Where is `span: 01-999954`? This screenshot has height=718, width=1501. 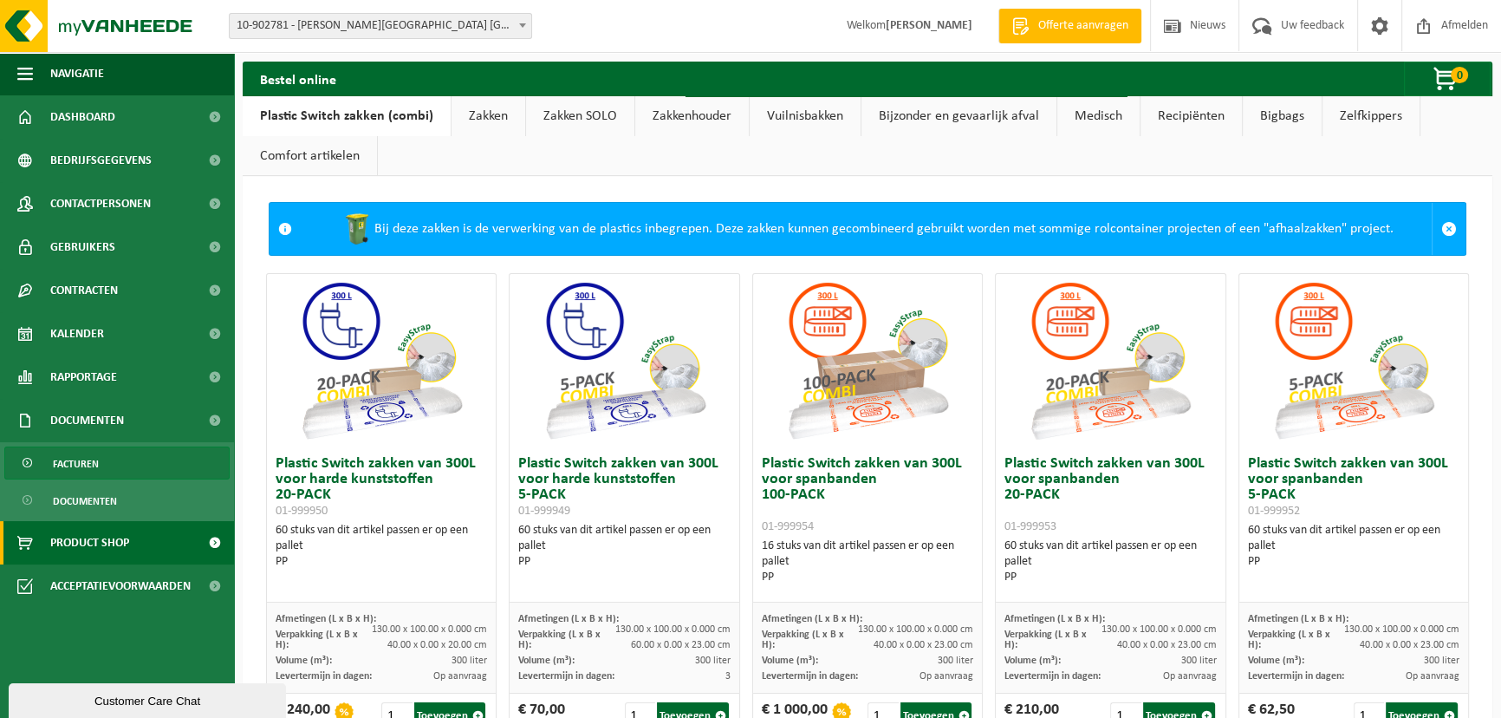
span: 01-999954 is located at coordinates (788, 526).